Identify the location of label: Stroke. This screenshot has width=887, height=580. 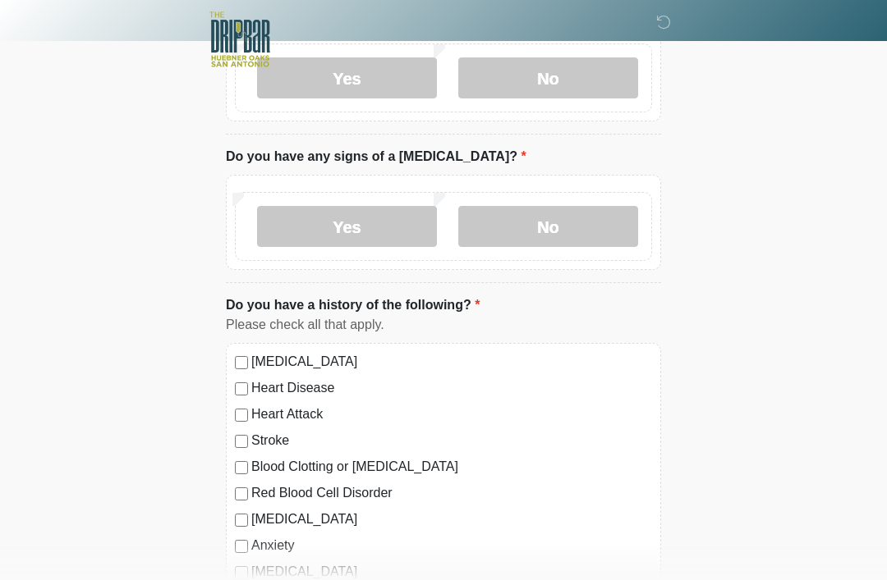
(451, 442).